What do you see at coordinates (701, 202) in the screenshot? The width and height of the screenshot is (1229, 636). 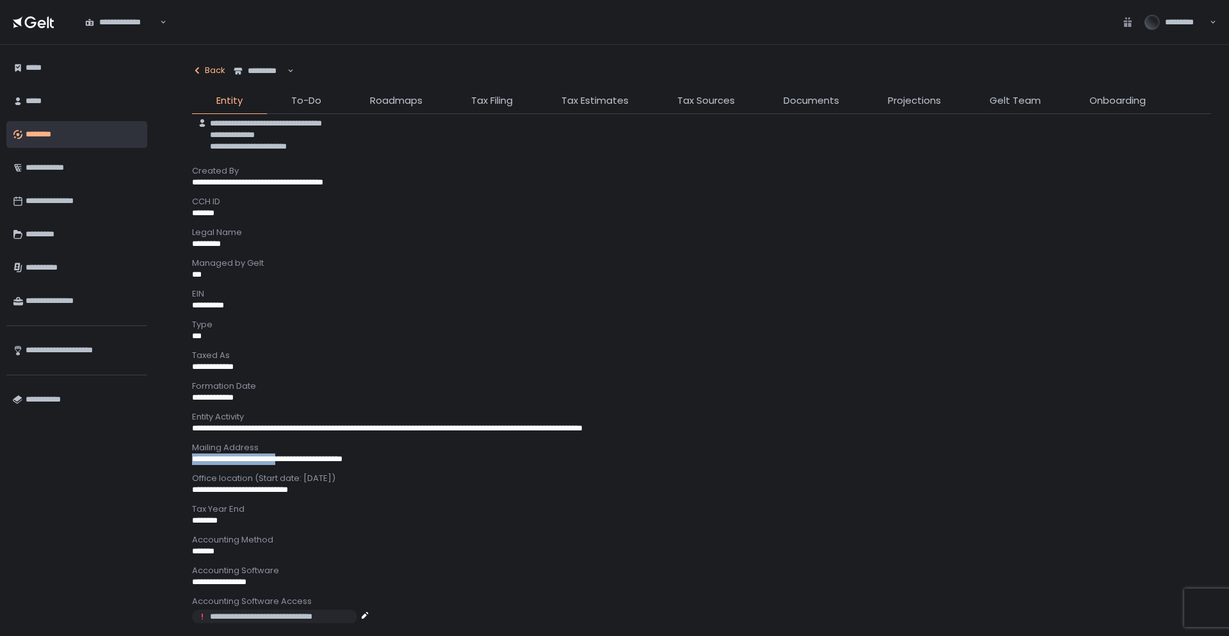 I see `div: CCH ID` at bounding box center [701, 202].